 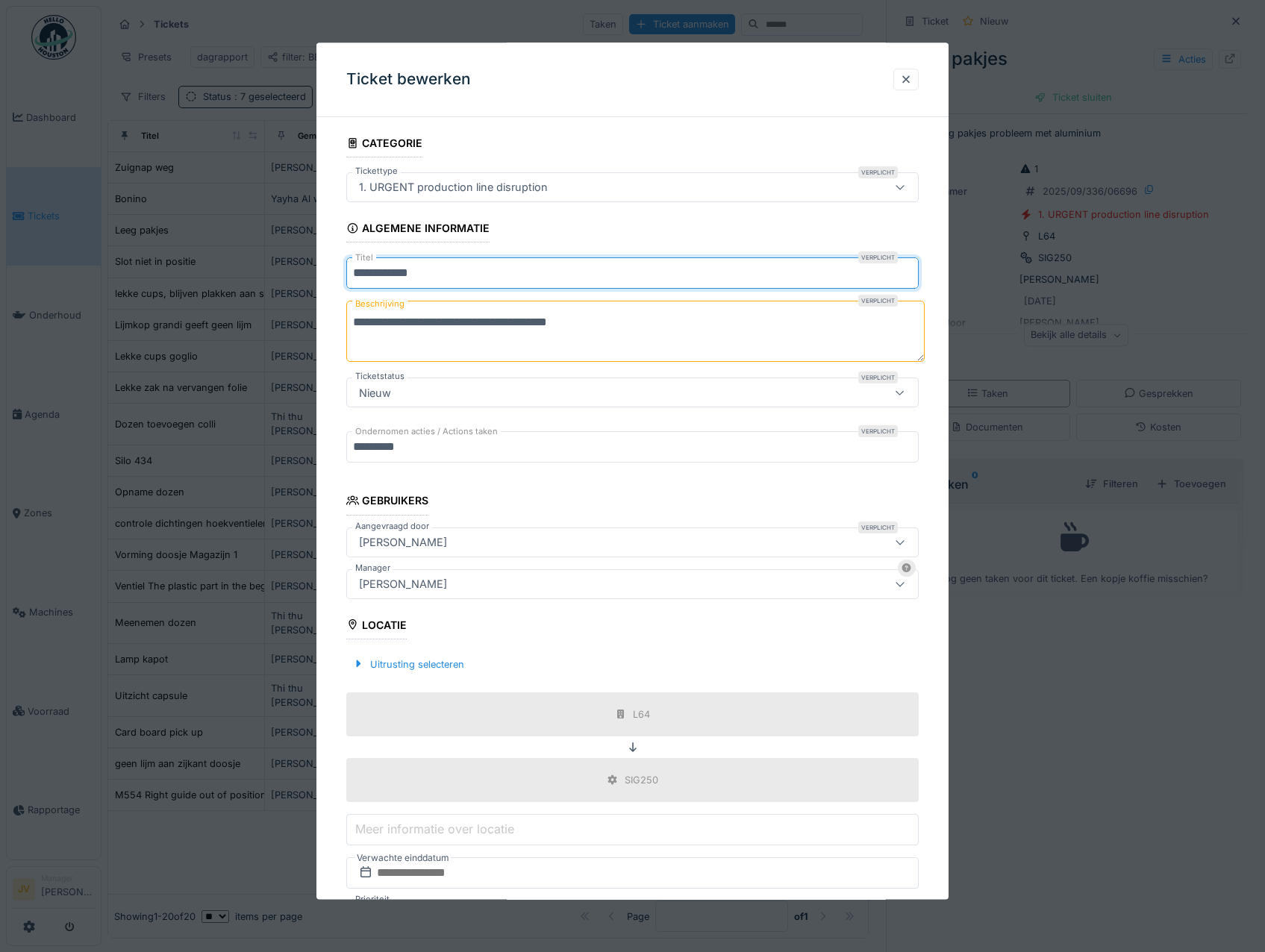 What do you see at coordinates (380, 377) in the screenshot?
I see `label: Ticketstatus` at bounding box center [380, 377].